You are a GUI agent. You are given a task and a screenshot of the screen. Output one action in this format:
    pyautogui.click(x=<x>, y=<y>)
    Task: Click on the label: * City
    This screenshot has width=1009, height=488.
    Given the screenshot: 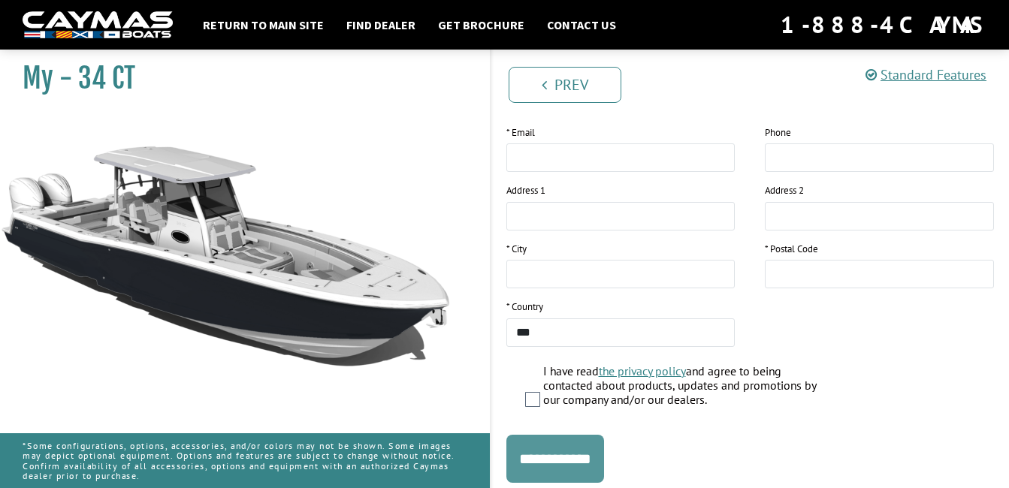 What is the action you would take?
    pyautogui.click(x=516, y=249)
    